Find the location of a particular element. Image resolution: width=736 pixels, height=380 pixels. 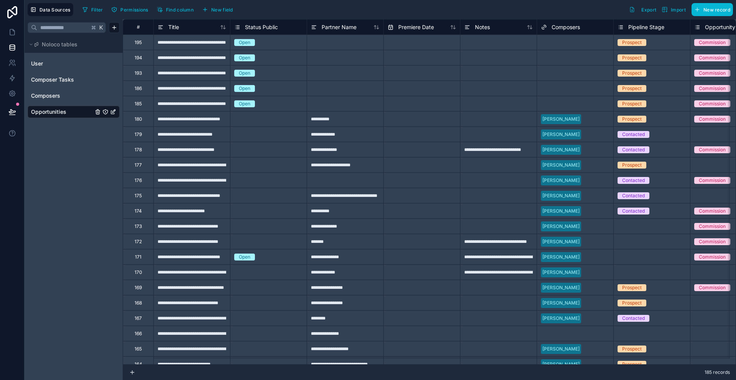

span: Opportunities is located at coordinates (49, 112).